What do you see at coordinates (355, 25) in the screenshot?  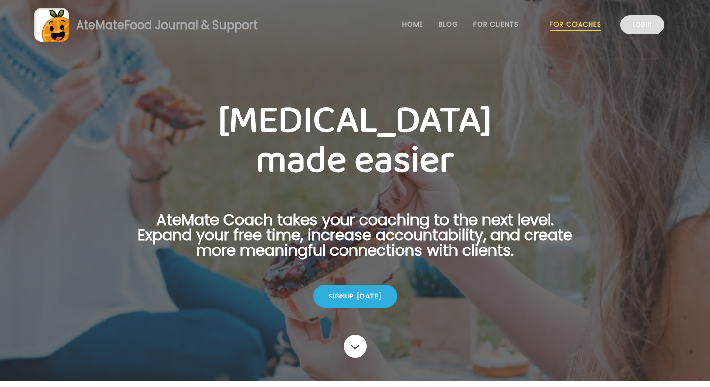 I see `a: AteMateFood Journal & Support` at bounding box center [355, 25].